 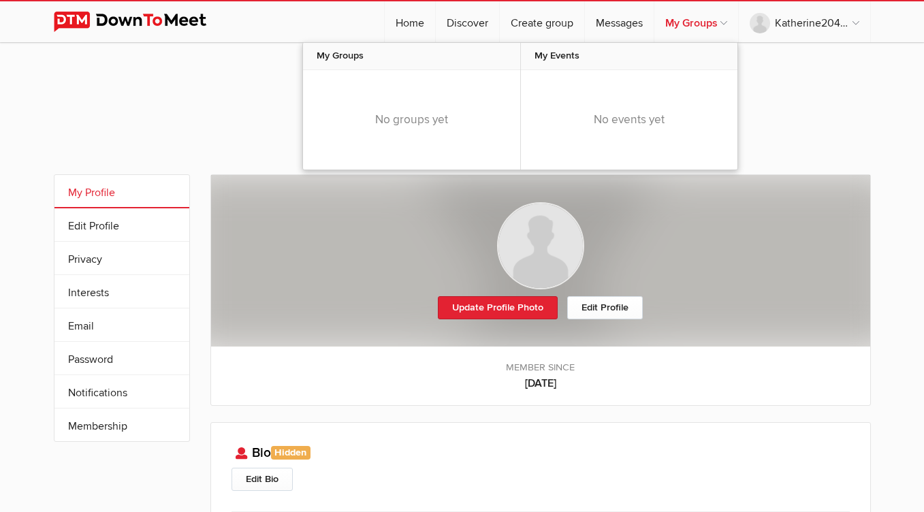 I want to click on a: Update Profile Photo, so click(x=498, y=308).